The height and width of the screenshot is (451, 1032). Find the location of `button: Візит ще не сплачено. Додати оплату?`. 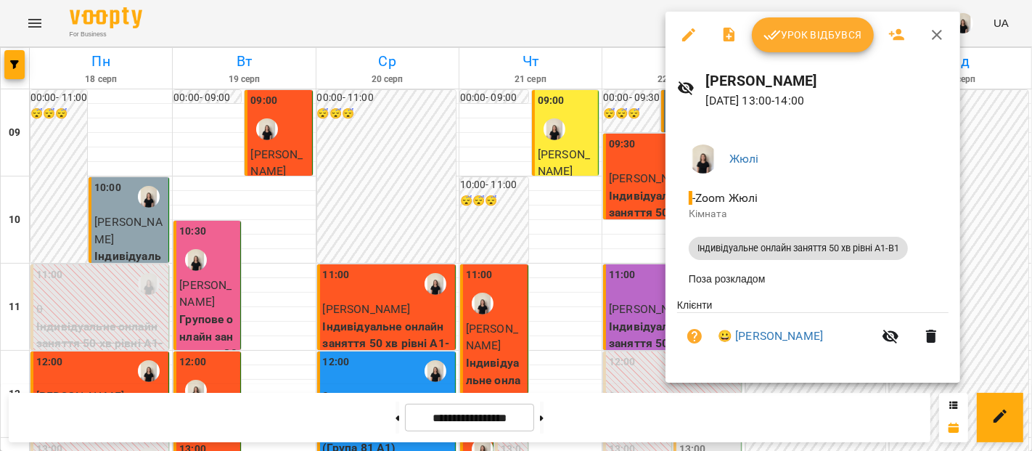

button: Візит ще не сплачено. Додати оплату? is located at coordinates (694, 336).